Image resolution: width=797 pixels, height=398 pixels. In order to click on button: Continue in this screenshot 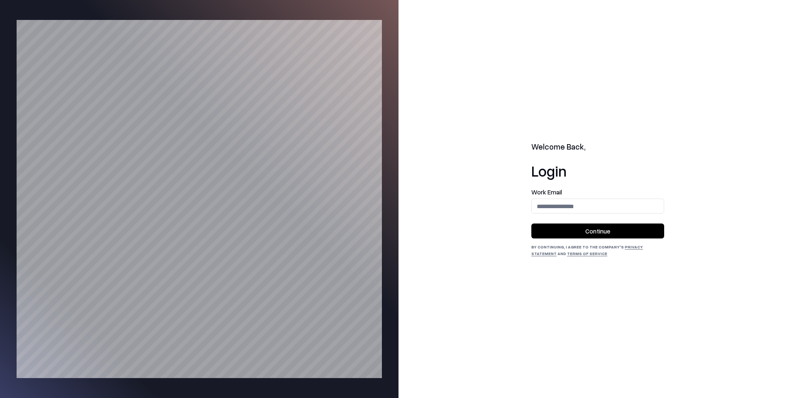, I will do `click(598, 231)`.